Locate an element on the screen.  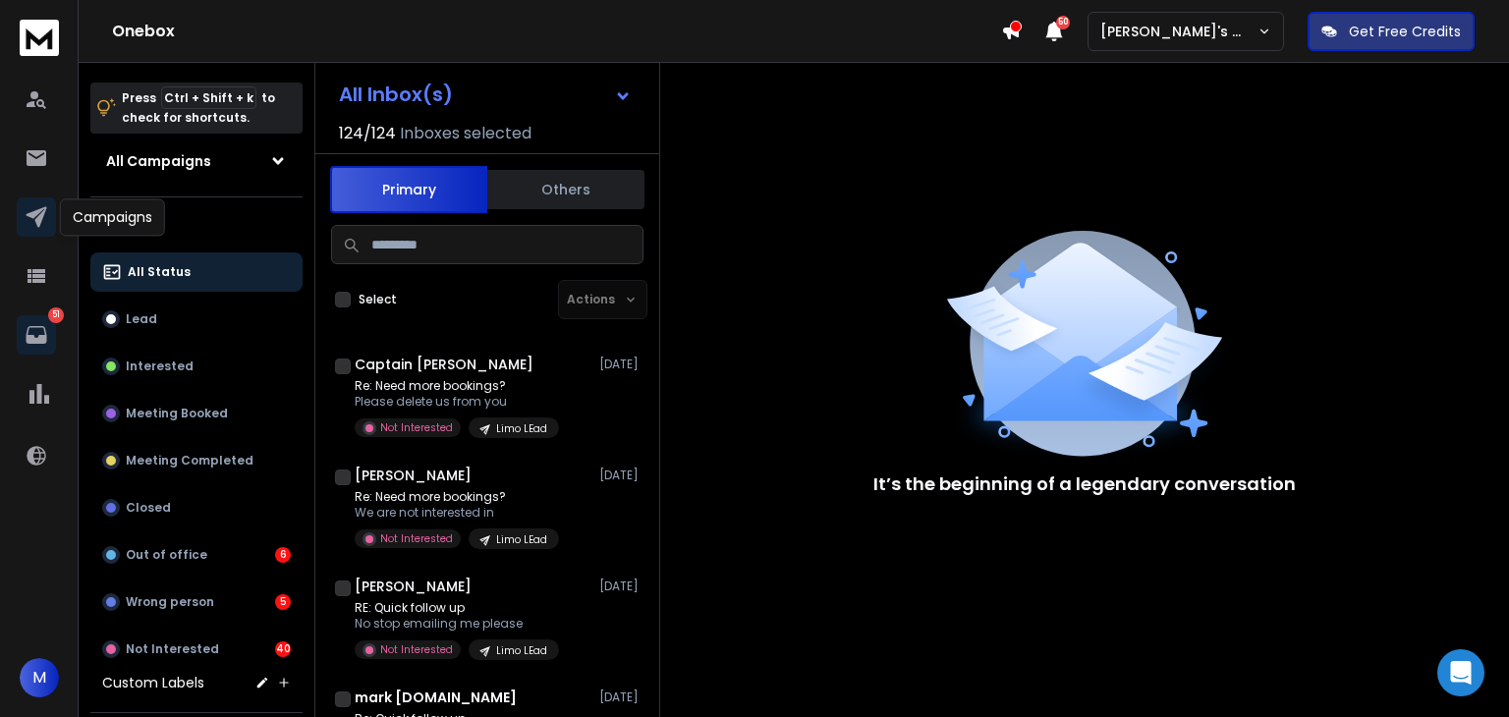
button: All Inbox(s) is located at coordinates (485, 94).